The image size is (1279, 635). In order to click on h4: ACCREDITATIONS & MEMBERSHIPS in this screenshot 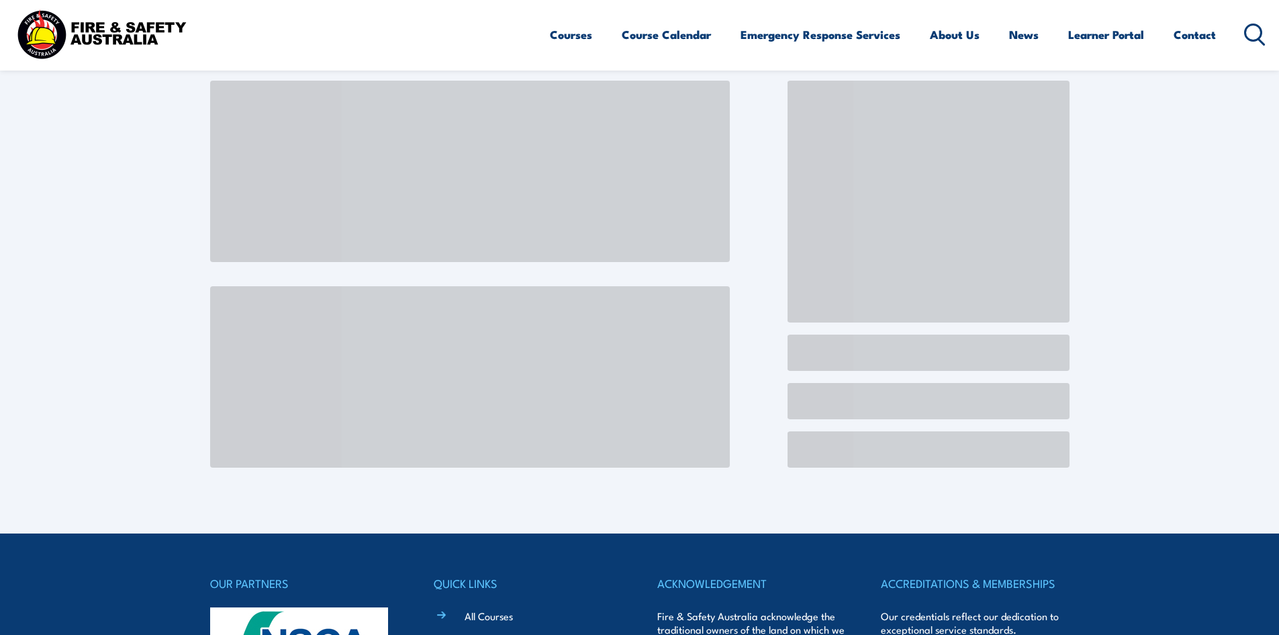, I will do `click(975, 583)`.